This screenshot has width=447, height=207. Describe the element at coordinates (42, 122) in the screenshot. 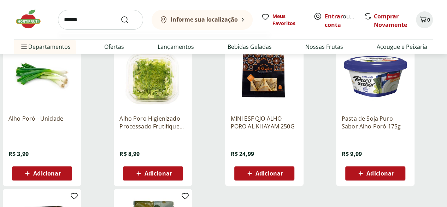

I see `p: Alho Poró - Unidade` at that location.